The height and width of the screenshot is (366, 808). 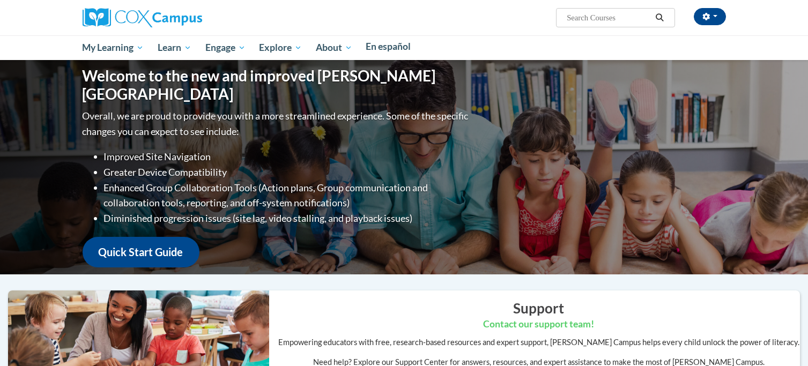 I want to click on a: Engage, so click(x=225, y=48).